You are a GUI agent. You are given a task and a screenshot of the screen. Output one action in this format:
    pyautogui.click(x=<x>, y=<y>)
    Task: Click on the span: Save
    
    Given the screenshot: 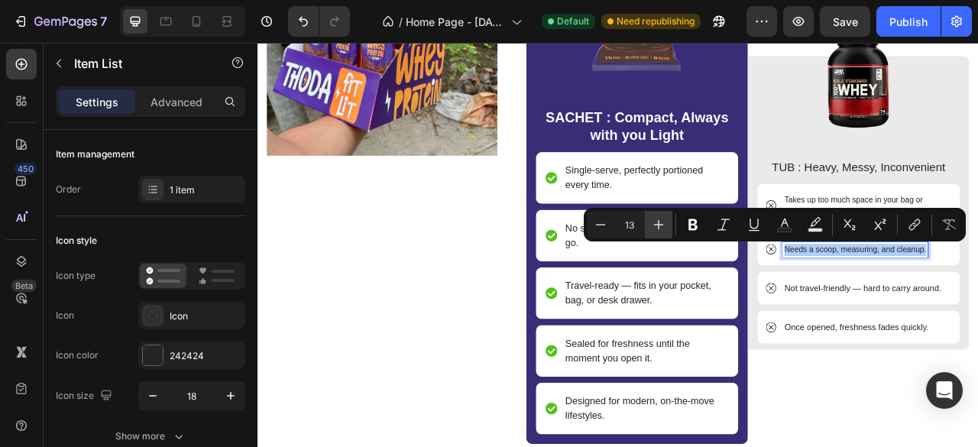 What is the action you would take?
    pyautogui.click(x=845, y=21)
    